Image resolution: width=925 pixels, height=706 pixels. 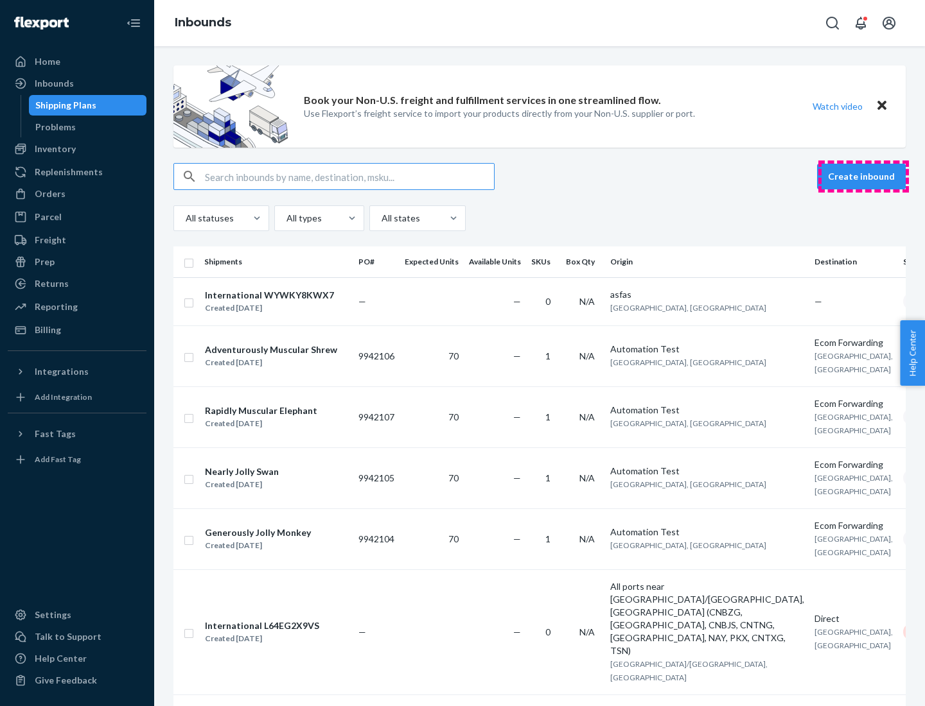 What do you see at coordinates (707, 295) in the screenshot?
I see `div: asfas` at bounding box center [707, 295].